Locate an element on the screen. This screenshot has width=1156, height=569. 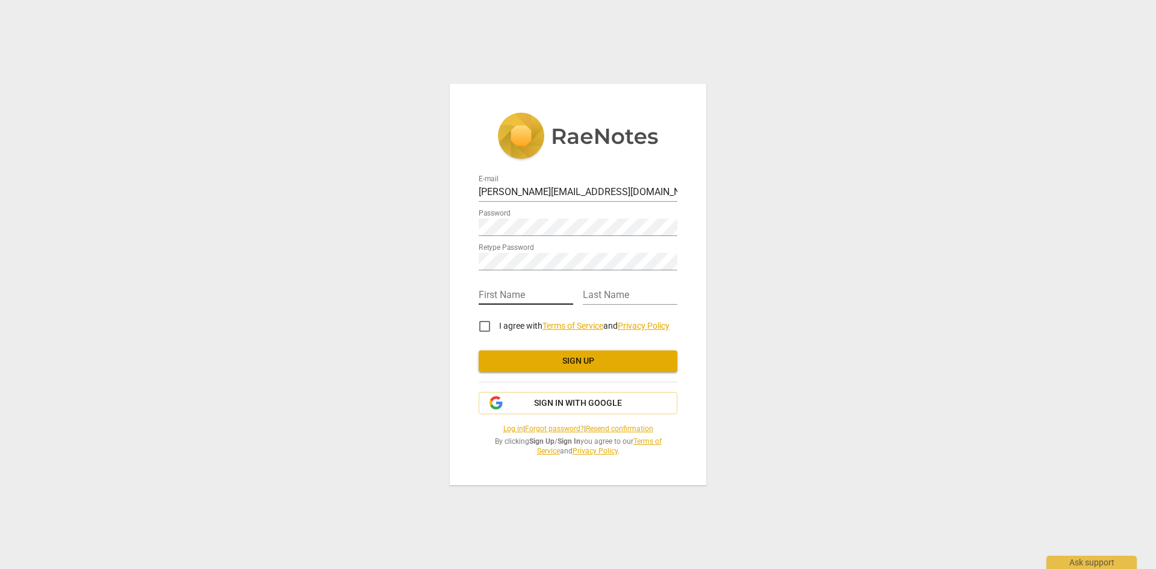
img: 5ac2273c67554f335776073100b6d88f.svg is located at coordinates (578, 137).